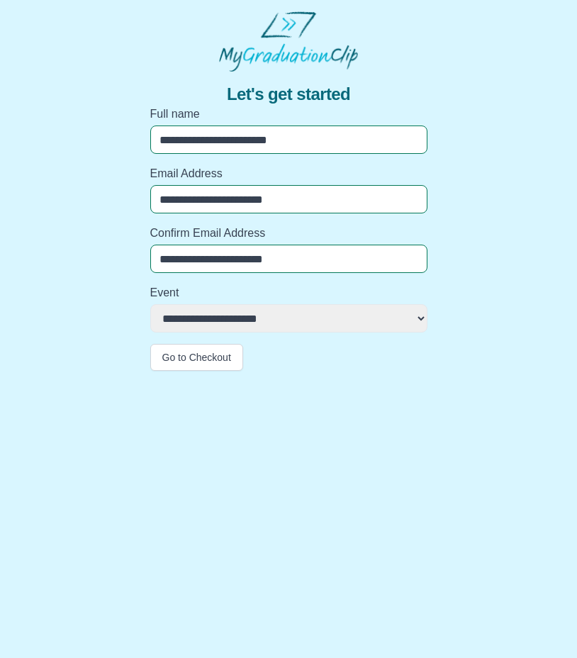  I want to click on label: Full name, so click(288, 114).